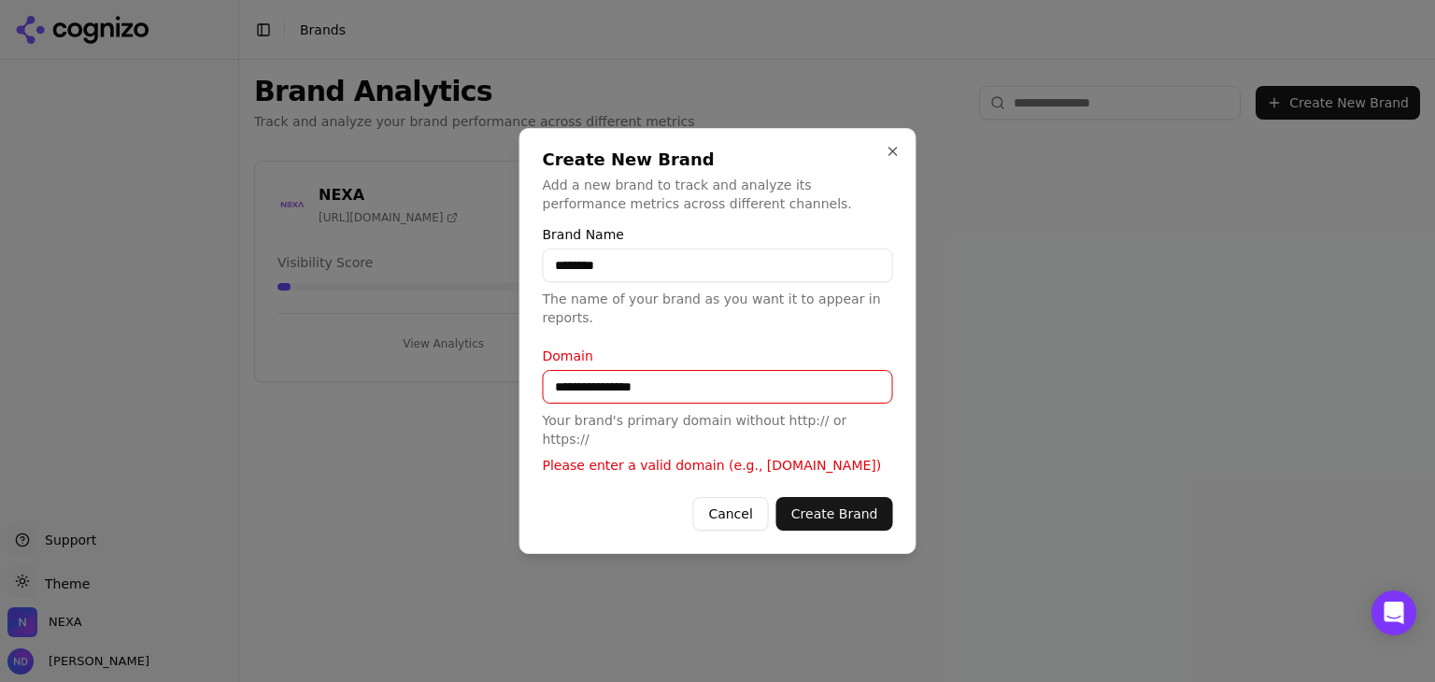  I want to click on p: Add a new brand to track and analyze its performance metrics across different channels., so click(718, 194).